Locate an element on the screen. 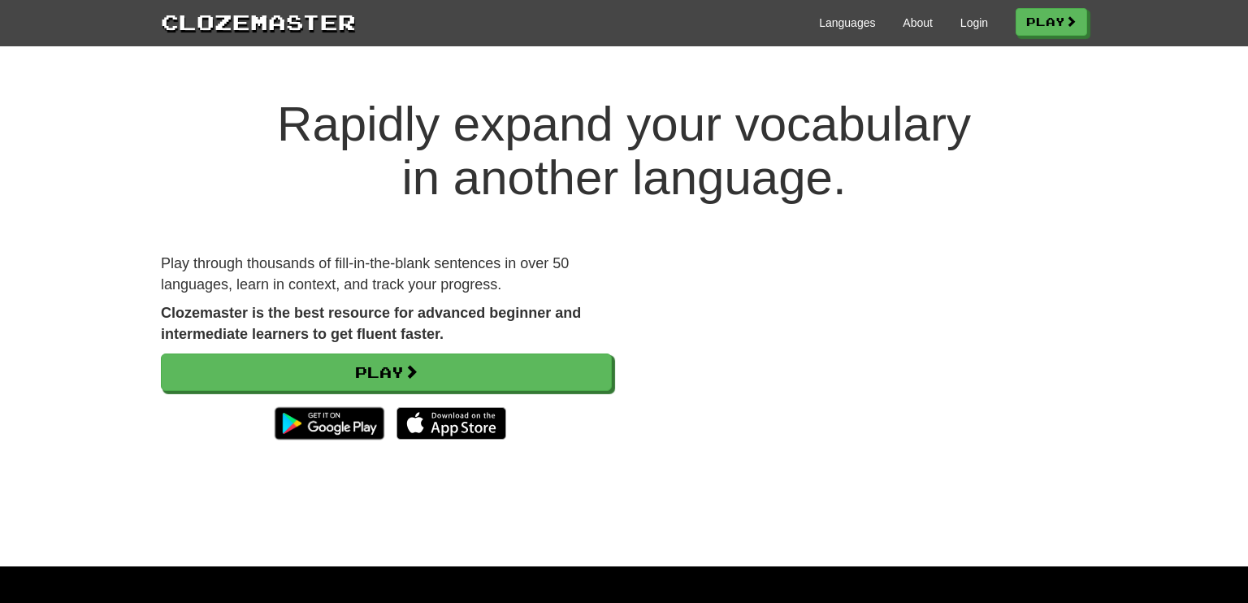 The height and width of the screenshot is (603, 1248). img: Download_on_the_App_Store_Badge_US-UK_135x40-25178aeef6eb6b83b96f5f2d004eda3bffbb37122de64afbaef7... is located at coordinates (451, 423).